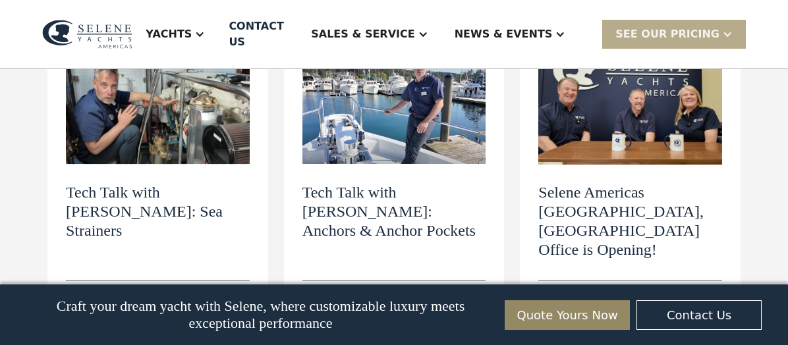  I want to click on img: Selene Americas Annapolis, MD Office is Opening!, so click(630, 104).